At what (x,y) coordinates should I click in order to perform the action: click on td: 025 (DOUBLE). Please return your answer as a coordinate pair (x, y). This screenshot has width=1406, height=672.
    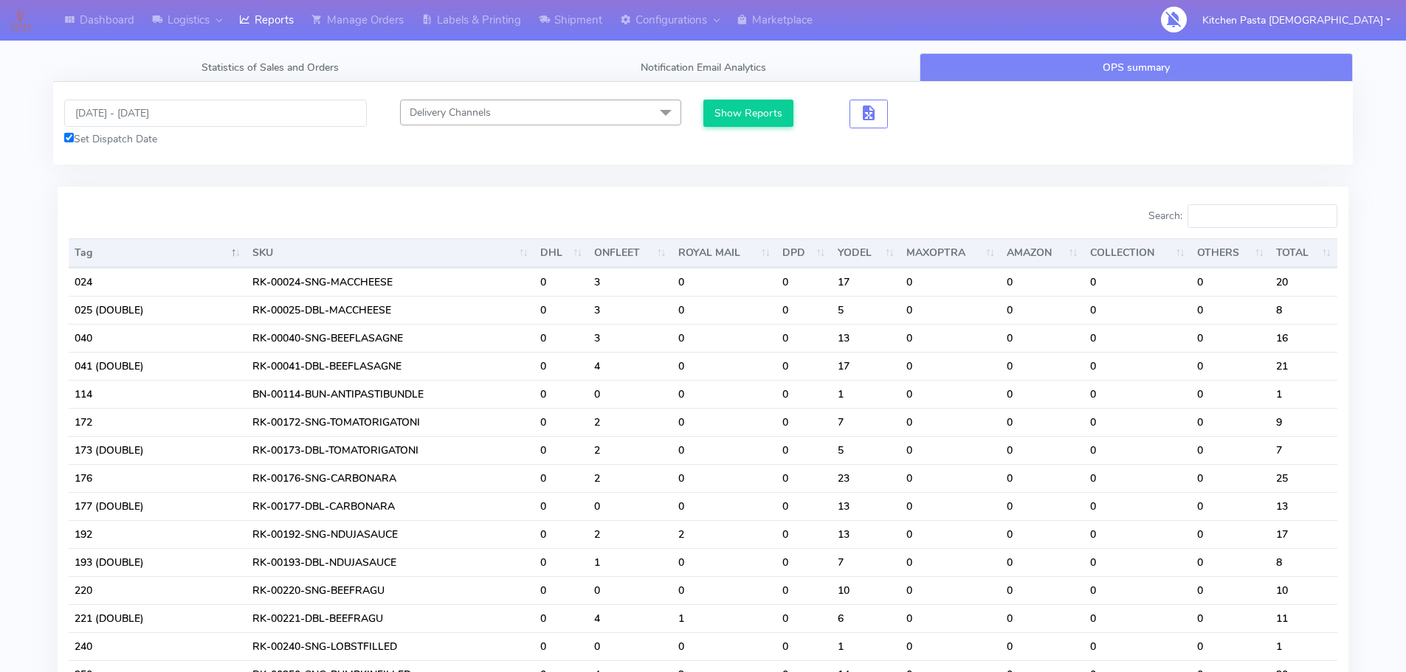
    Looking at the image, I should click on (157, 310).